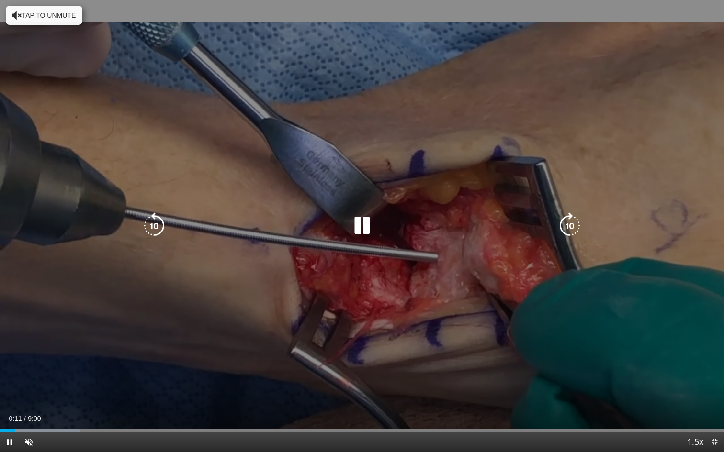 Image resolution: width=724 pixels, height=452 pixels. I want to click on button: Tap to unmute, so click(44, 15).